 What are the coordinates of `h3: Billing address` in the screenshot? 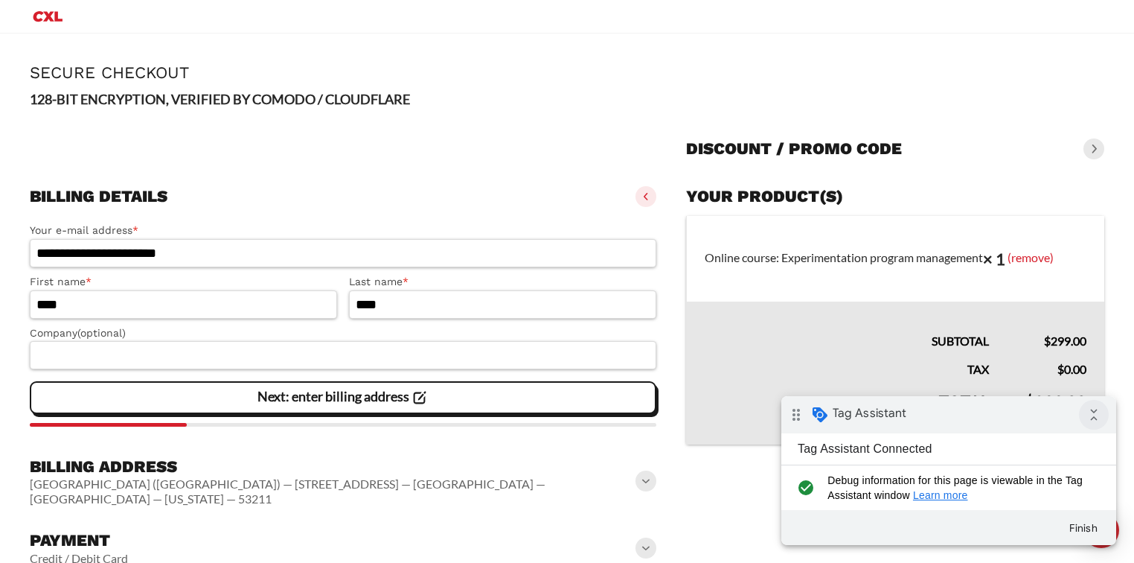 It's located at (334, 467).